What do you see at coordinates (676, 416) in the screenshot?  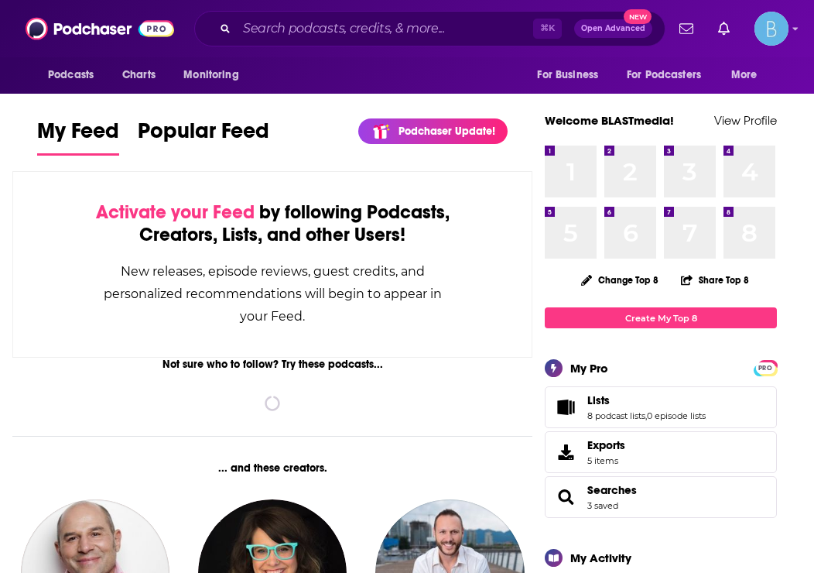 I see `a: 0 episode lists` at bounding box center [676, 416].